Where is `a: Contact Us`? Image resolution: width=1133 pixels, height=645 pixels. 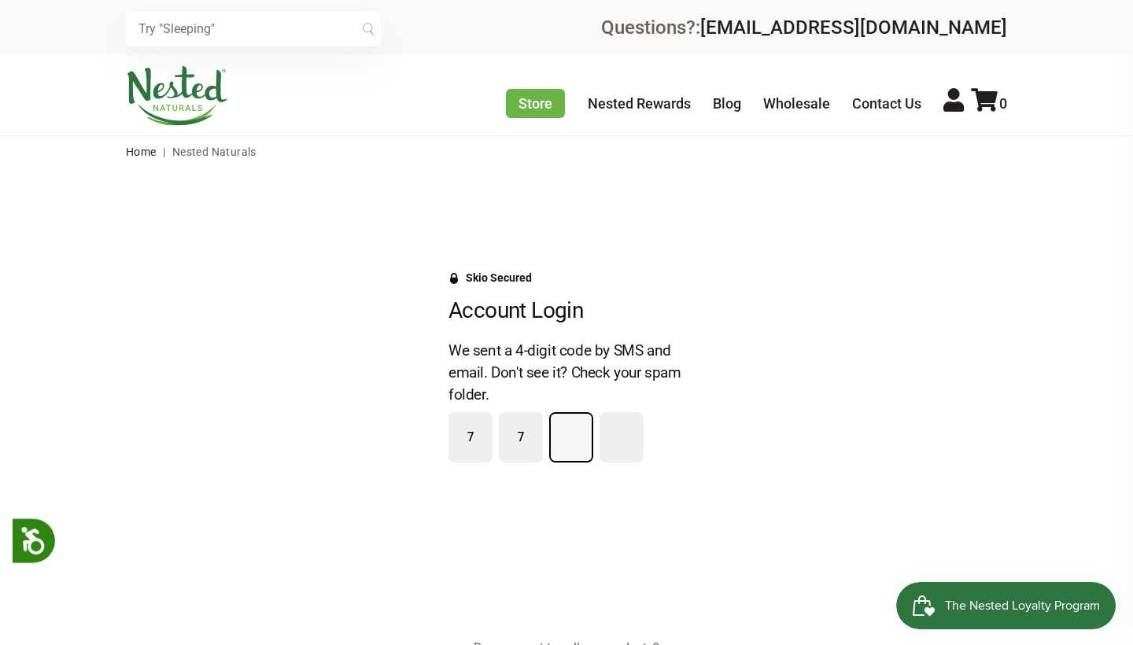
a: Contact Us is located at coordinates (887, 103).